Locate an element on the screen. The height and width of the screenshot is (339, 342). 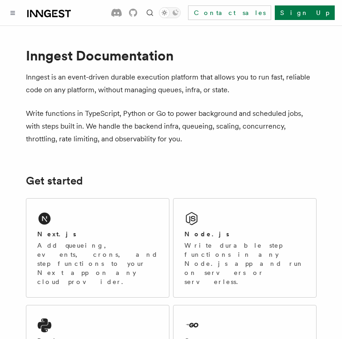
button: Find something... is located at coordinates (150, 13).